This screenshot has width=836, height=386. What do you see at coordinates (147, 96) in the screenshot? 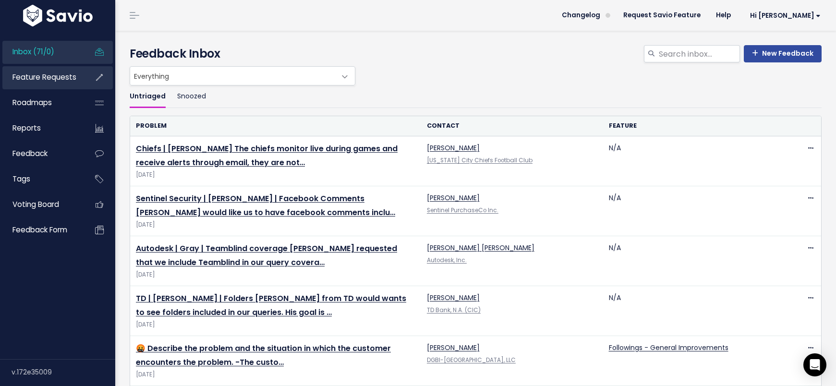
I see `a: Untriaged` at bounding box center [147, 96].